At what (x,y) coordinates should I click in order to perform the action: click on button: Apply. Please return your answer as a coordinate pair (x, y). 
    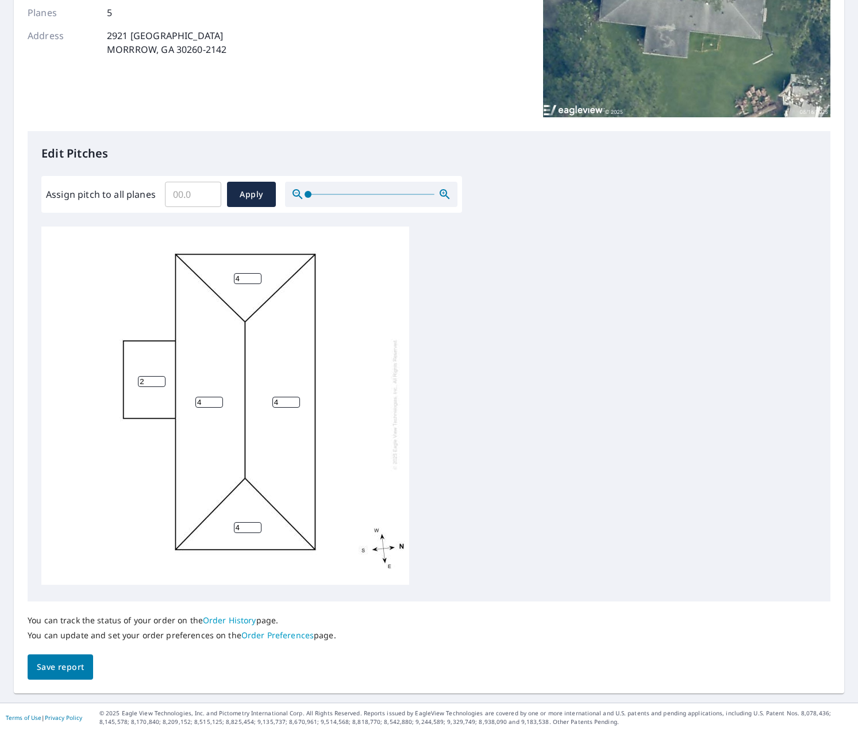
    Looking at the image, I should click on (251, 194).